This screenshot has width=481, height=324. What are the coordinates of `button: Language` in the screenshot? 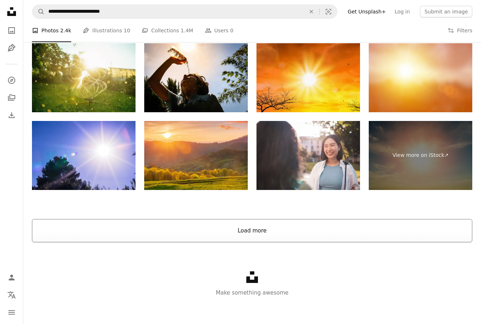 It's located at (12, 295).